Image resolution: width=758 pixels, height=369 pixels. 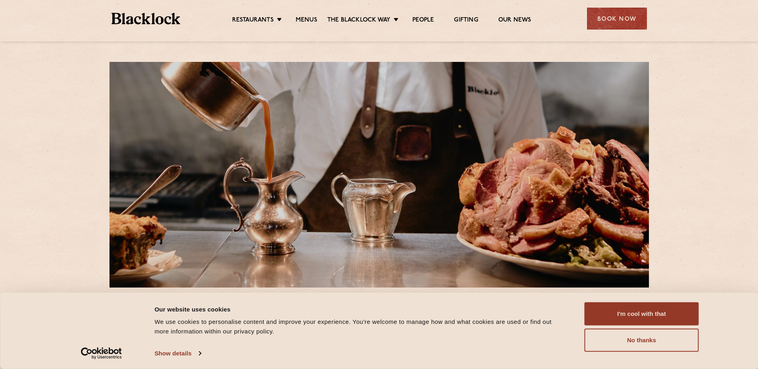 What do you see at coordinates (307, 21) in the screenshot?
I see `a: Menus` at bounding box center [307, 21].